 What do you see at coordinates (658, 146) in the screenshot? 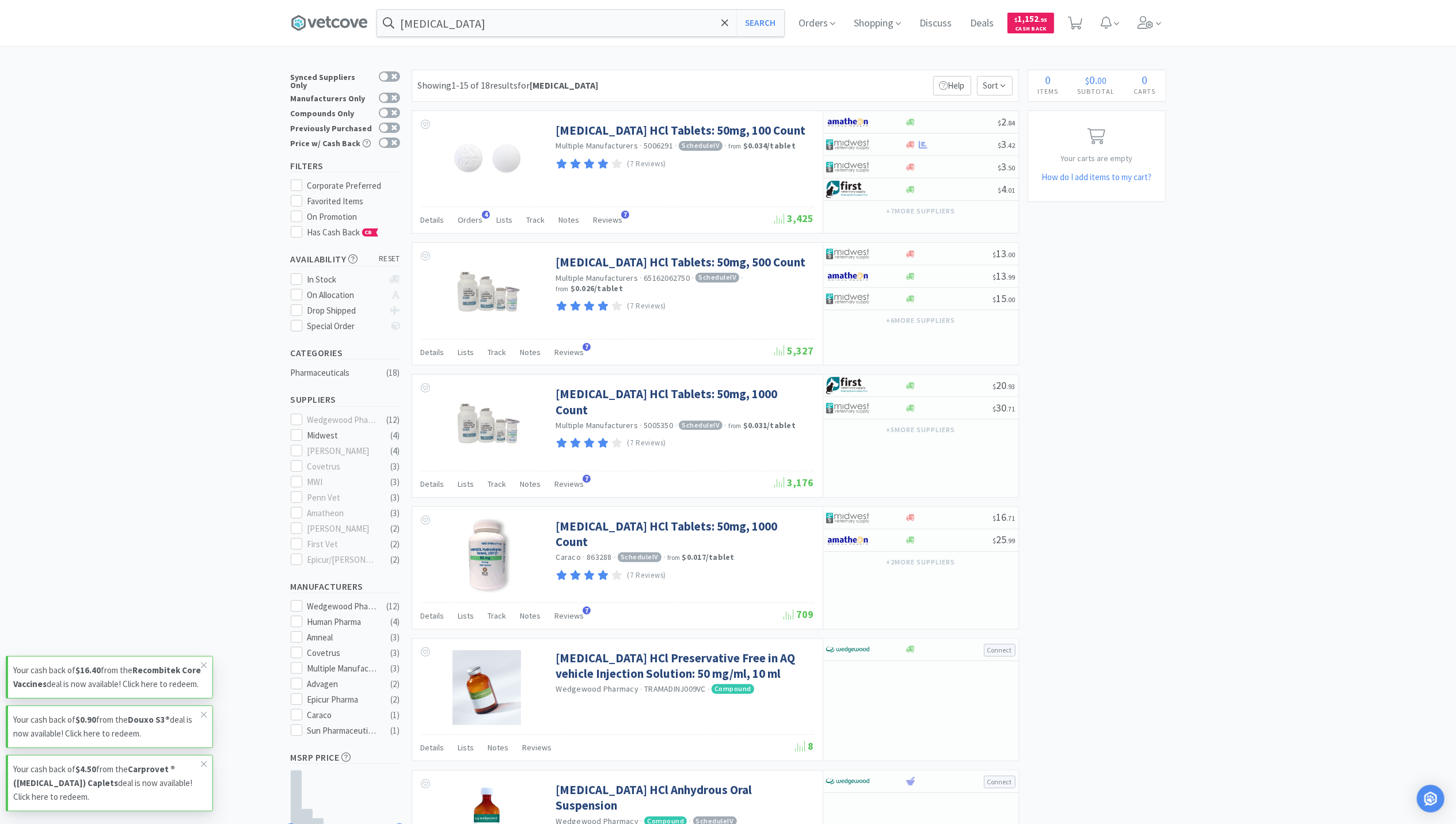
I see `span: 5006291` at bounding box center [658, 146].